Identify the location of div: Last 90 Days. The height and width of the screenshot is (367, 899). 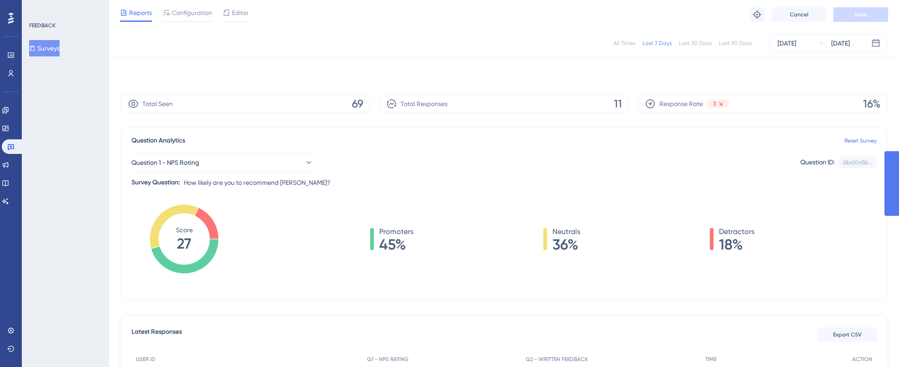
(736, 43).